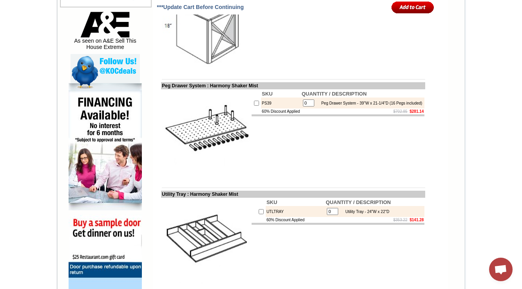 The height and width of the screenshot is (289, 522). Describe the element at coordinates (98, 40) in the screenshot. I see `td: Baycreek Gray` at that location.